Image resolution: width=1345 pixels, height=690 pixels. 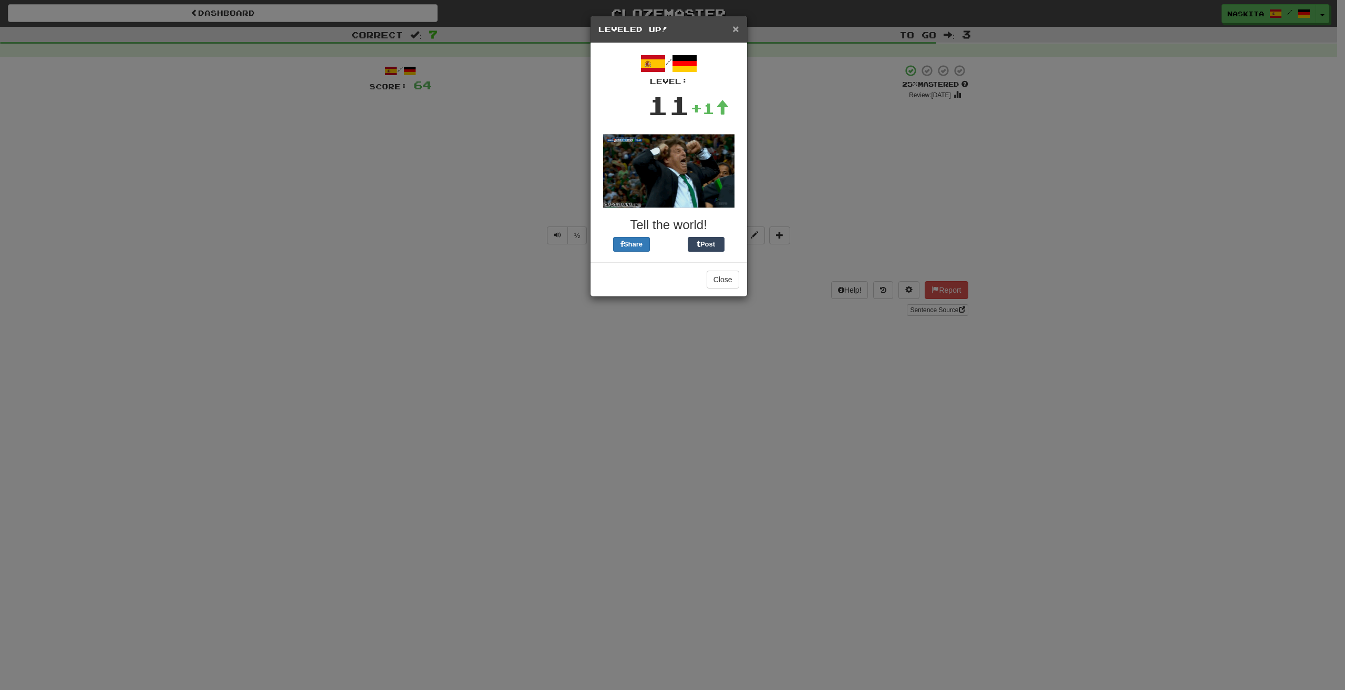 What do you see at coordinates (669, 171) in the screenshot?
I see `img: soccer-coach-305de1daf777ce53eb89c6f6bc29008043040bc4dbfb934f710cb4871828419f.gif` at bounding box center [669, 171].